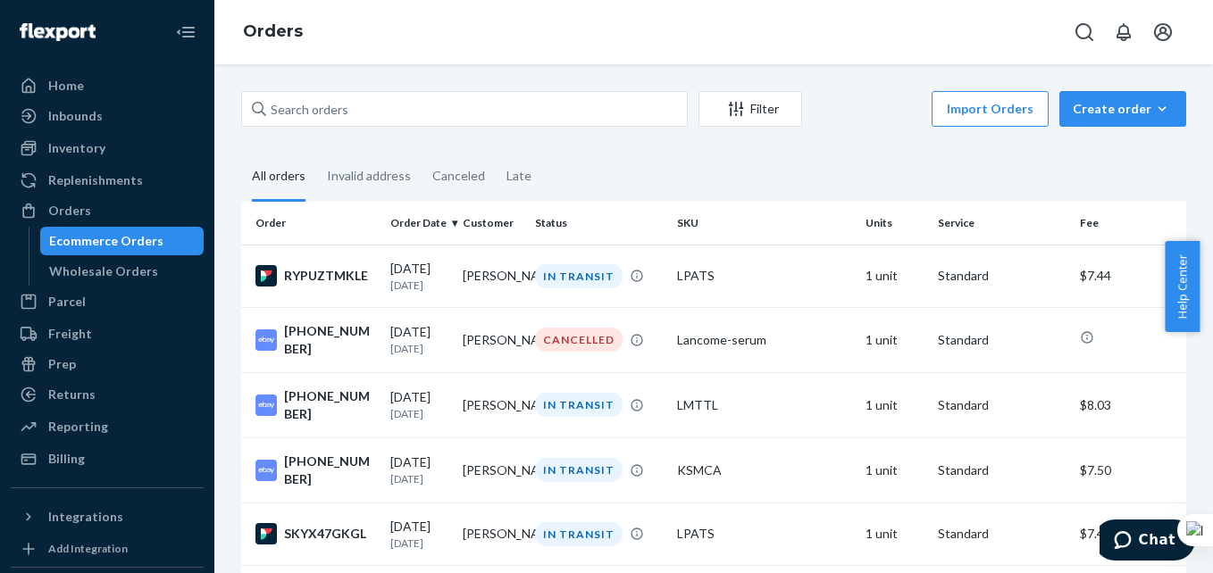  What do you see at coordinates (1129, 404) in the screenshot?
I see `td: $8.03` at bounding box center [1129, 404].